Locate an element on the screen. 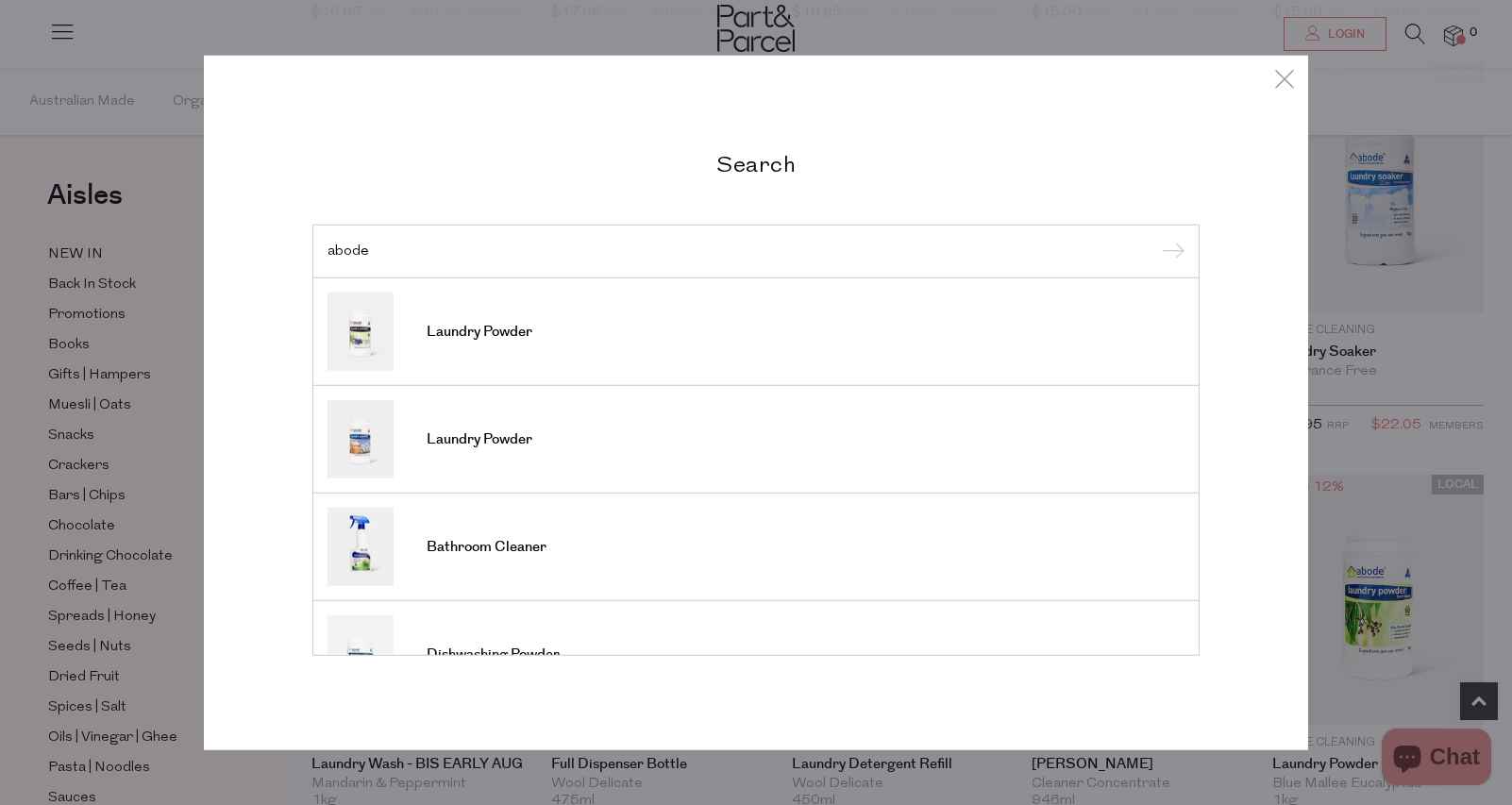 This screenshot has height=805, width=1512. span: Dishwashing Powder is located at coordinates (493, 655).